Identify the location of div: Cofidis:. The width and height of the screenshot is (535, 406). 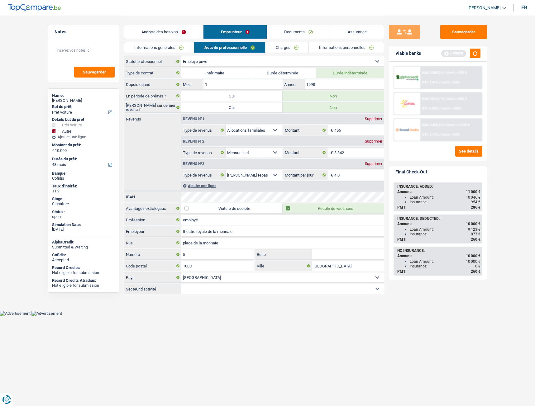
(83, 255).